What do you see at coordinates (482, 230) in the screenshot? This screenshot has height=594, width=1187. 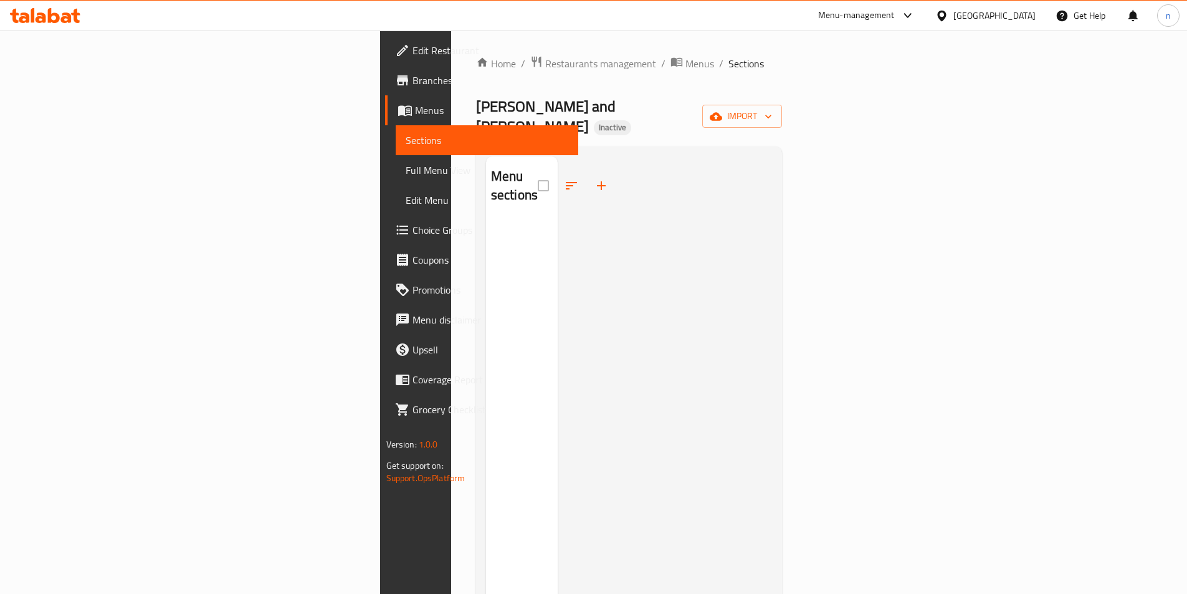 I see `a: Choice Groups` at bounding box center [482, 230].